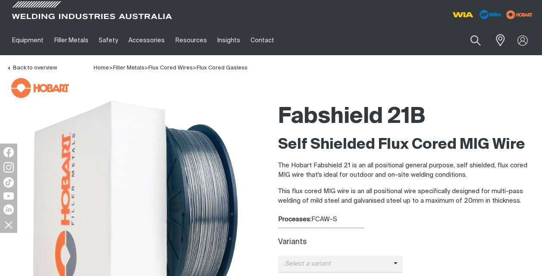 Image resolution: width=542 pixels, height=276 pixels. Describe the element at coordinates (407, 117) in the screenshot. I see `h1: Fabshield 21B` at that location.